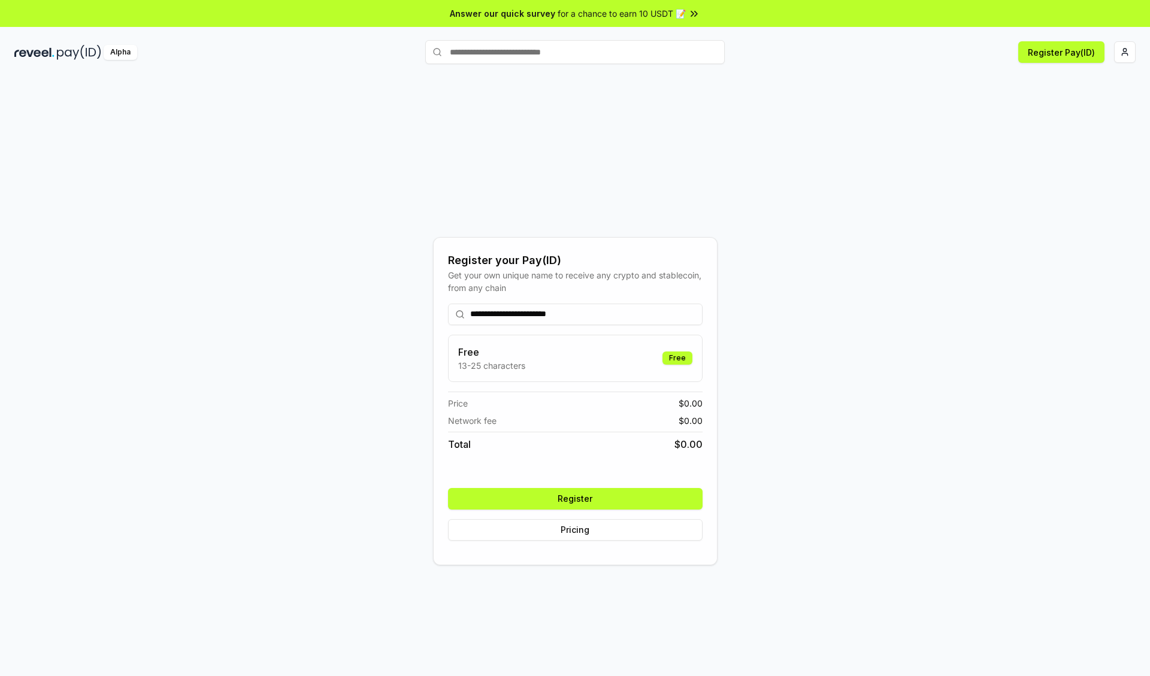  I want to click on button: Register Pay(ID), so click(1061, 52).